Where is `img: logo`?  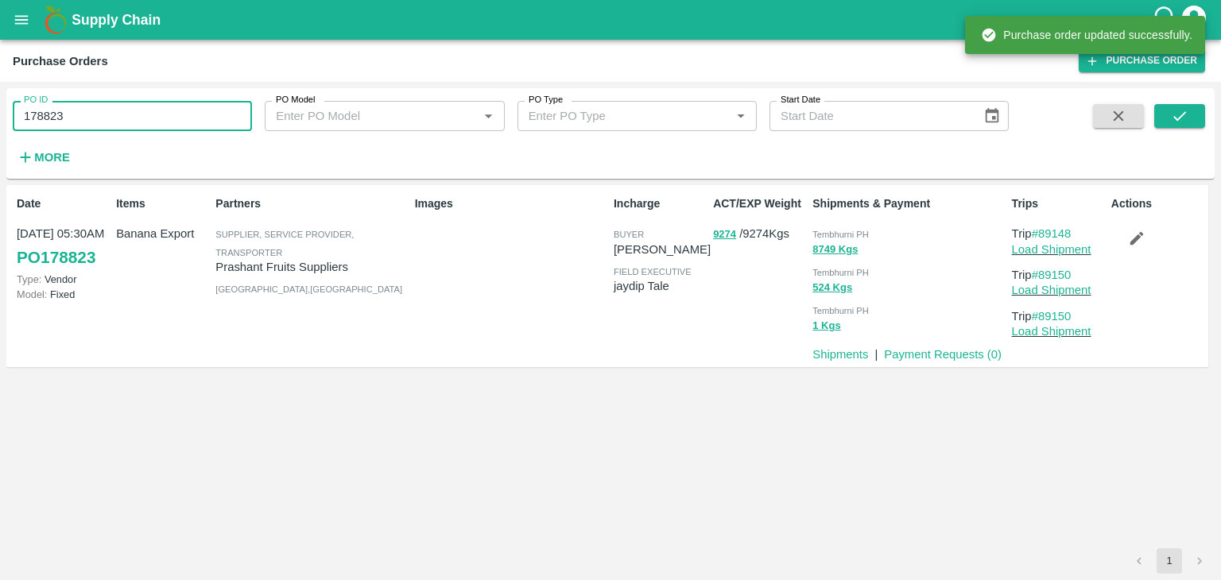
img: logo is located at coordinates (56, 20).